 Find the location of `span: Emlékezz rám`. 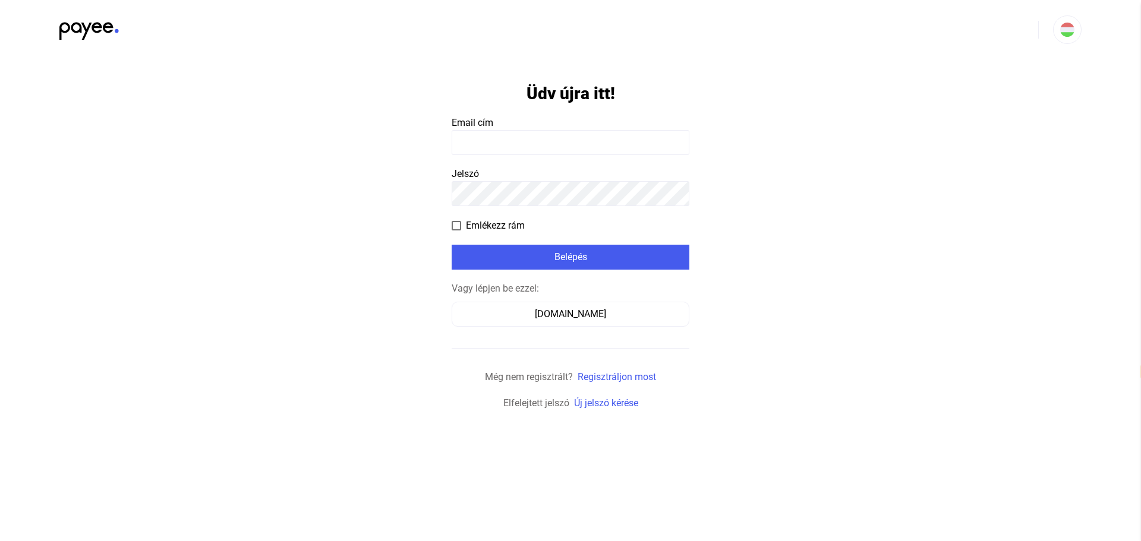

span: Emlékezz rám is located at coordinates (495, 226).